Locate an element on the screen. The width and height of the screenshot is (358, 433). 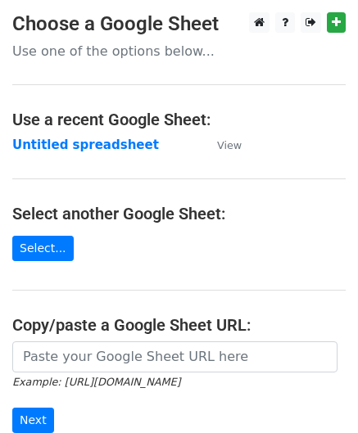
p: Use one of the options below... is located at coordinates (178, 51).